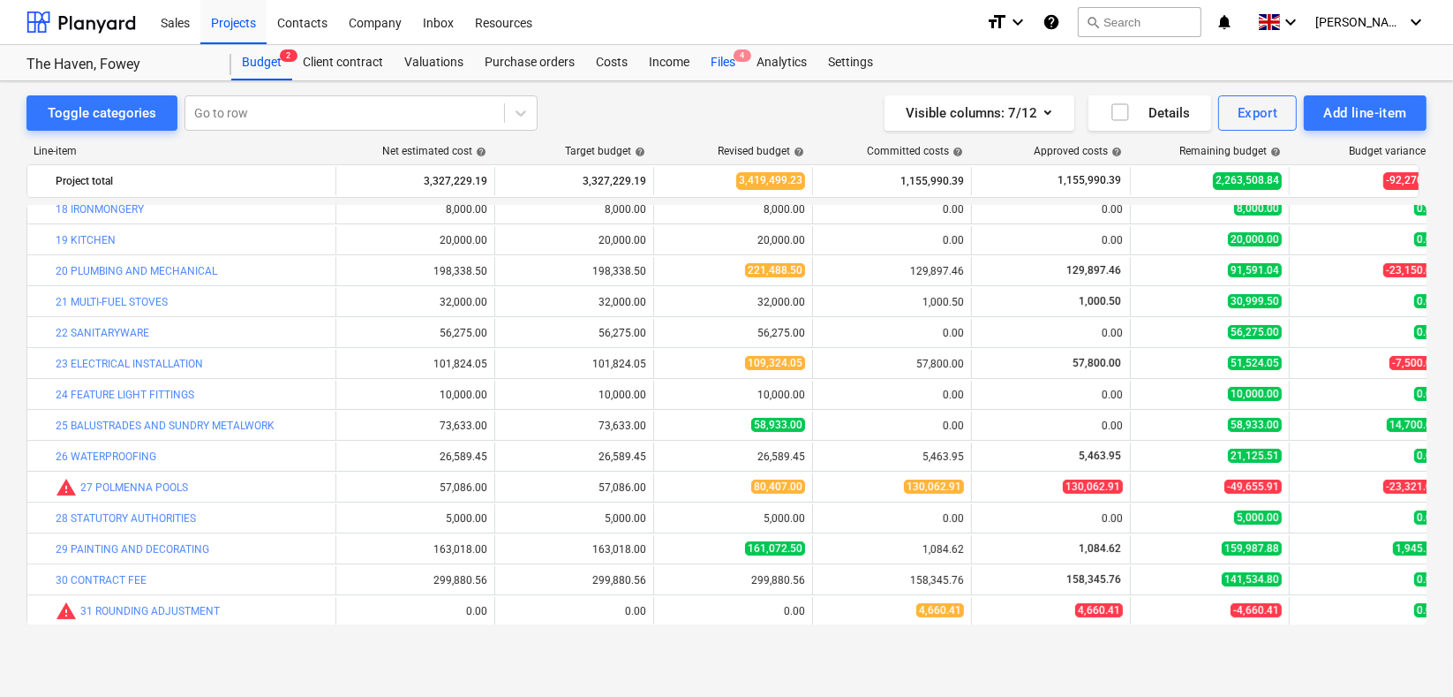  I want to click on span: 56,275.00, so click(1255, 332).